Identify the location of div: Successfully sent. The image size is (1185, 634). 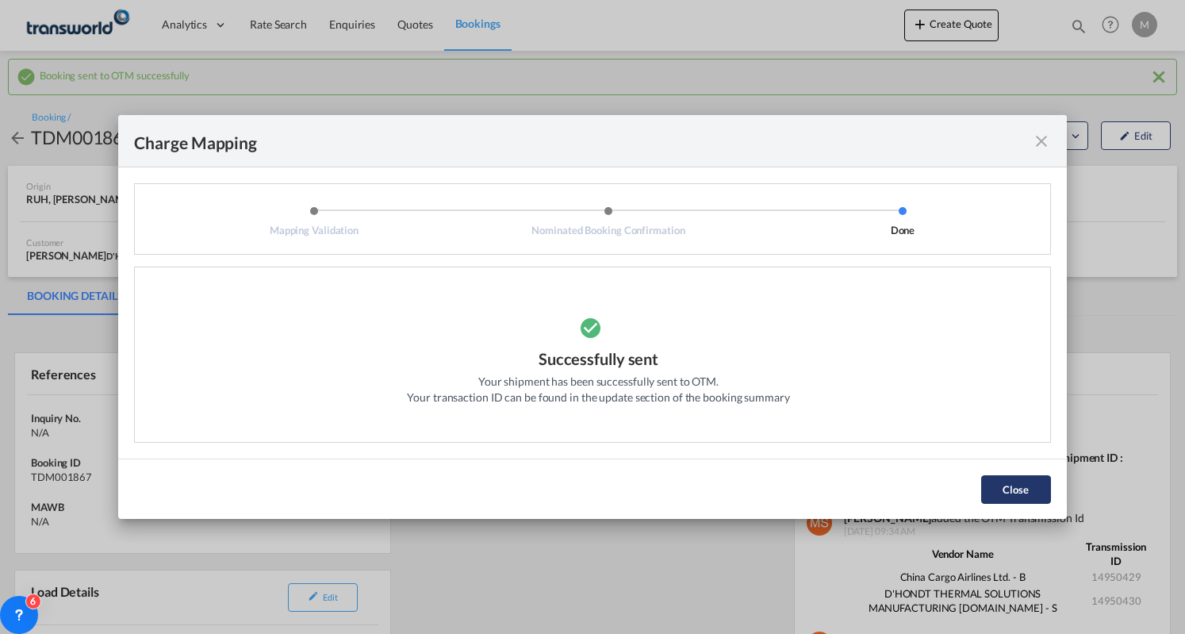
(598, 360).